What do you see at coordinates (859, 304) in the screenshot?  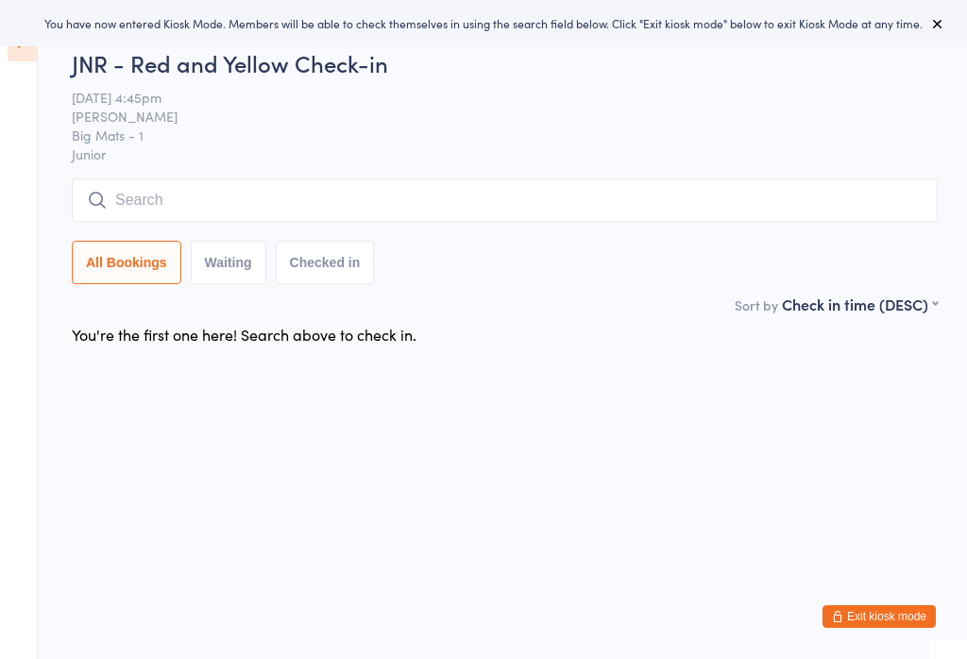 I see `div: Check in time (DESC)` at bounding box center [859, 304].